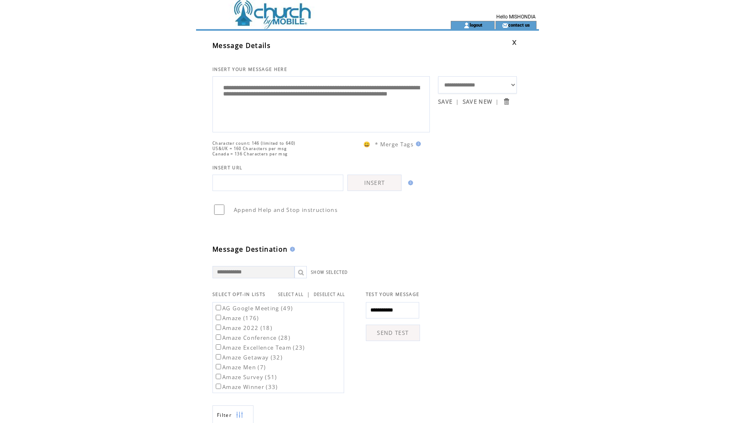  What do you see at coordinates (445, 102) in the screenshot?
I see `a: SAVE` at bounding box center [445, 102].